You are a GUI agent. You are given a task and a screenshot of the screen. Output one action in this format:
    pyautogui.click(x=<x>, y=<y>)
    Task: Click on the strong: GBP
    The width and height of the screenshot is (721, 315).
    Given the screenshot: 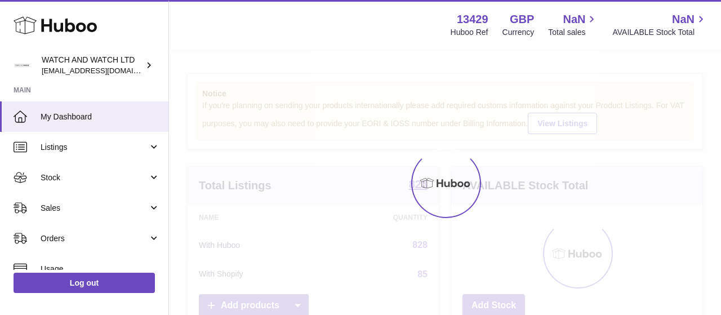 What is the action you would take?
    pyautogui.click(x=522, y=19)
    